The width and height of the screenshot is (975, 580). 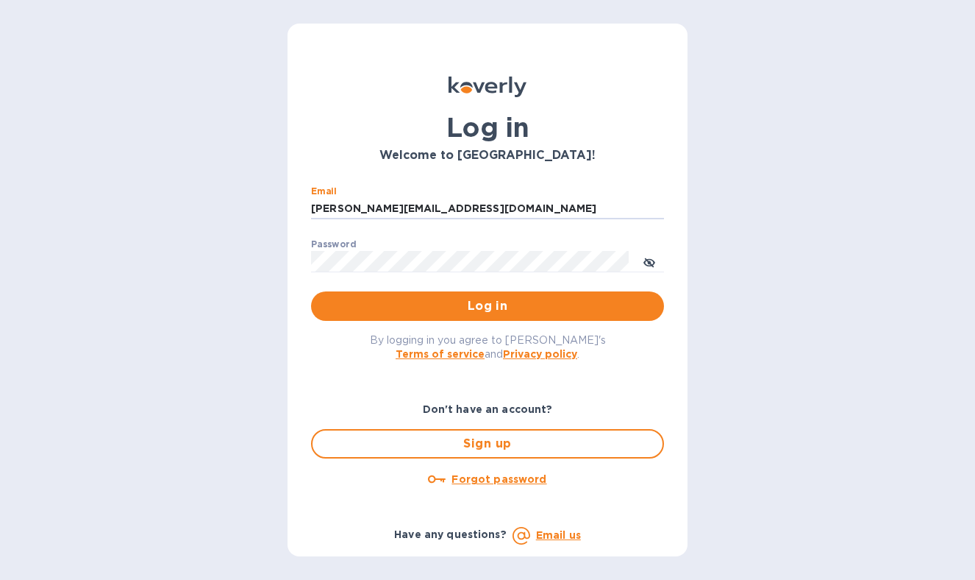 What do you see at coordinates (488, 443) in the screenshot?
I see `button: Sign up` at bounding box center [488, 443].